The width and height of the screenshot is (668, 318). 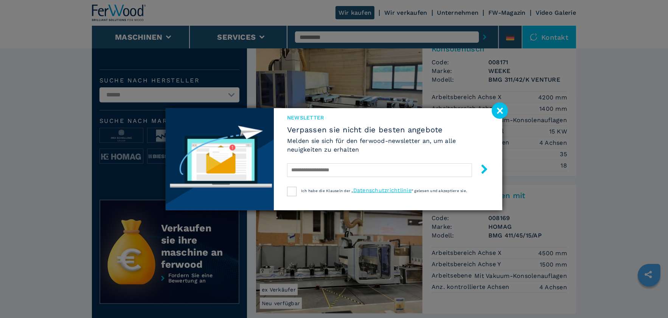 What do you see at coordinates (382, 190) in the screenshot?
I see `a: Datenschutzrichtlinie` at bounding box center [382, 190].